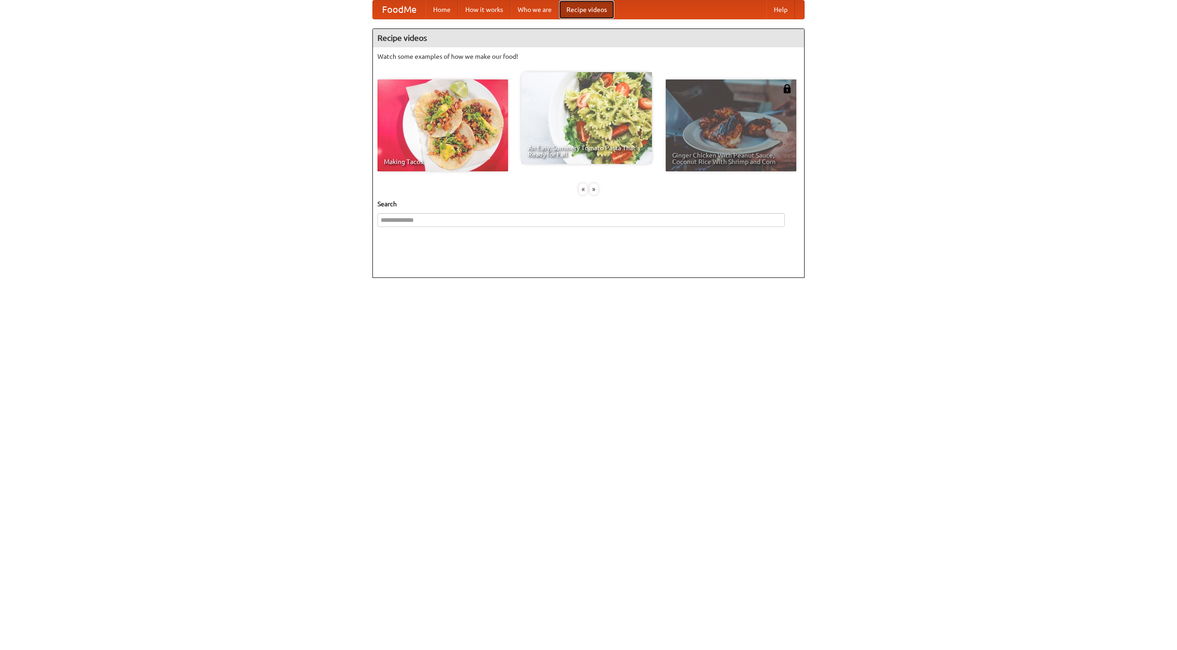  Describe the element at coordinates (588, 204) in the screenshot. I see `h5: Search` at that location.